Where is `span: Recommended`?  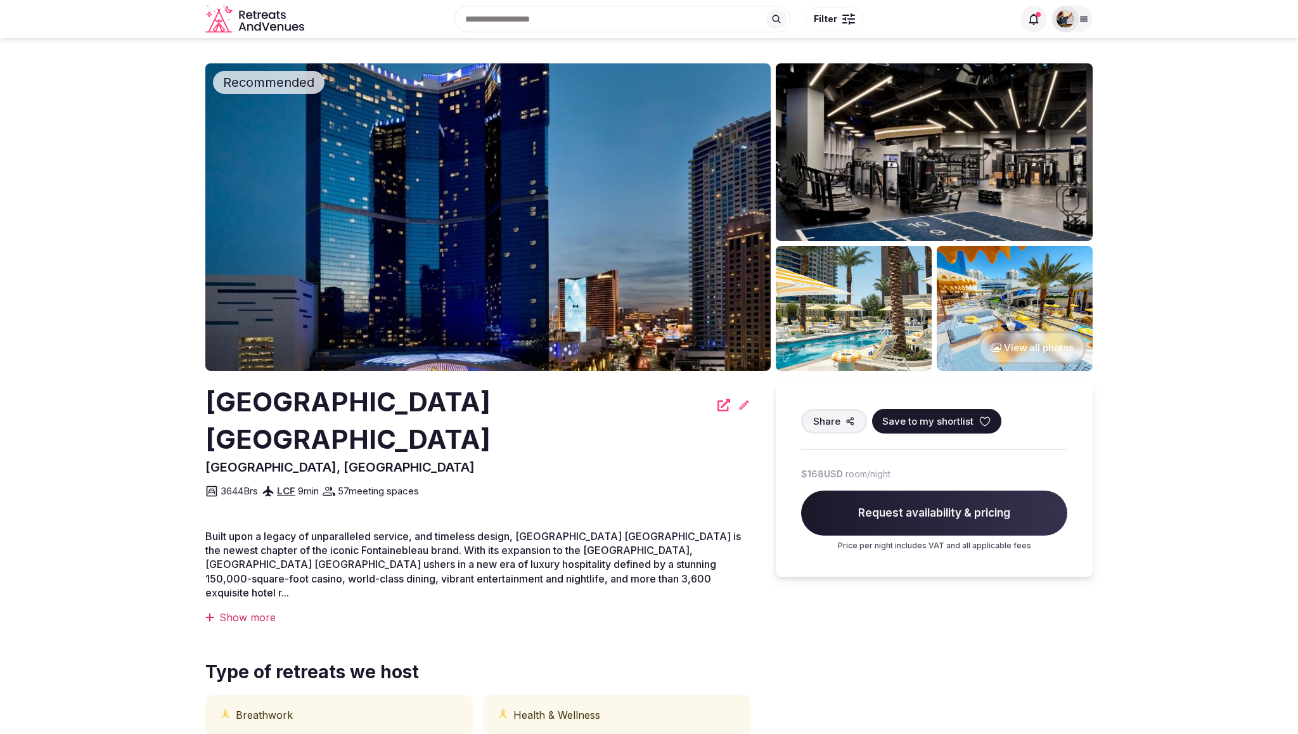 span: Recommended is located at coordinates (269, 82).